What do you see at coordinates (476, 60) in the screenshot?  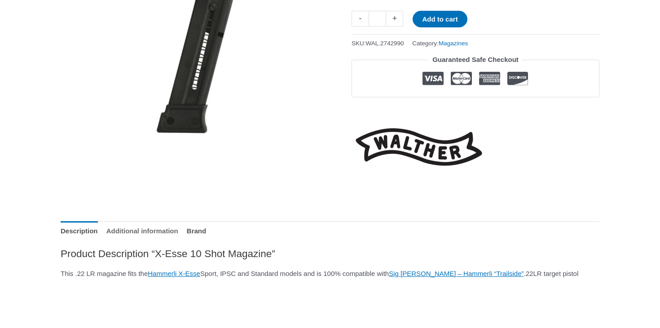 I see `legend: Guaranteed Safe Checkout` at bounding box center [476, 60].